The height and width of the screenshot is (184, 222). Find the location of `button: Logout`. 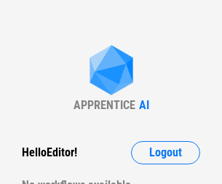

button: Logout is located at coordinates (166, 153).